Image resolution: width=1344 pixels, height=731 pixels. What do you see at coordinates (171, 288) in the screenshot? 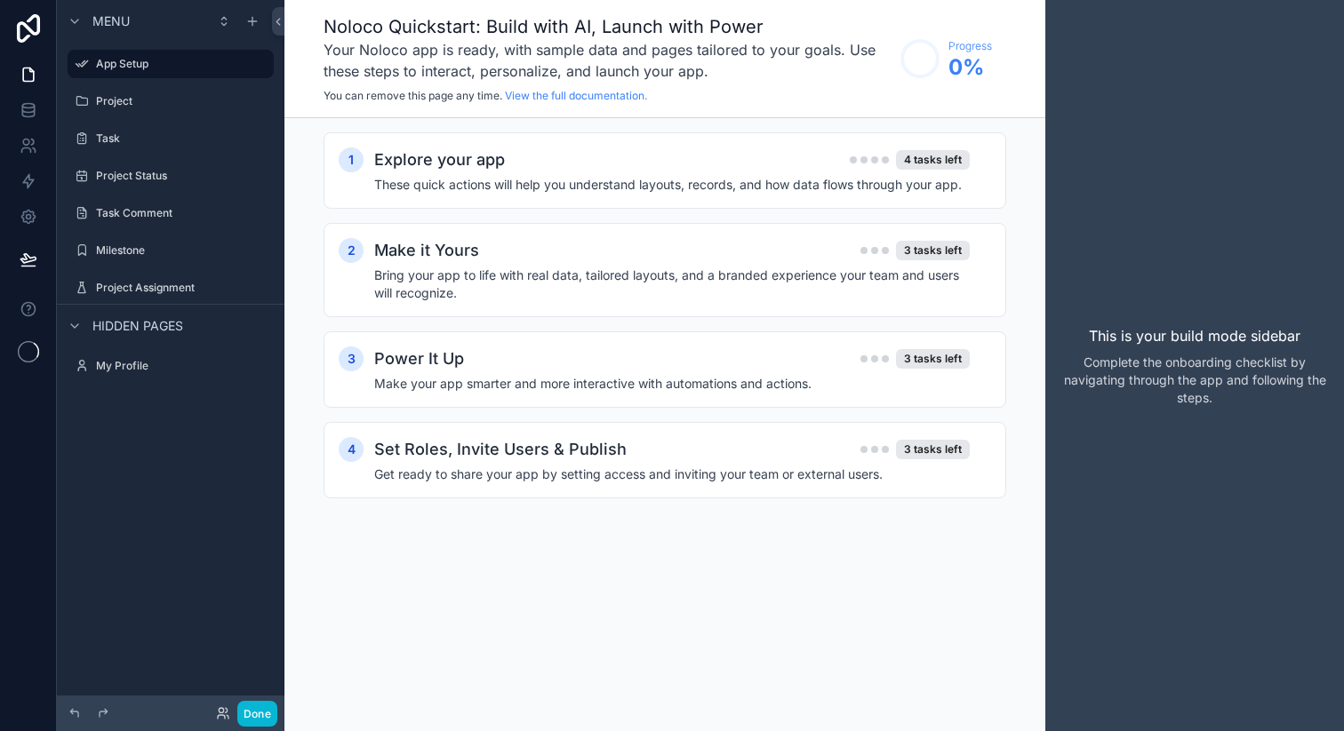
I see `a: Project Assignment` at bounding box center [171, 288].